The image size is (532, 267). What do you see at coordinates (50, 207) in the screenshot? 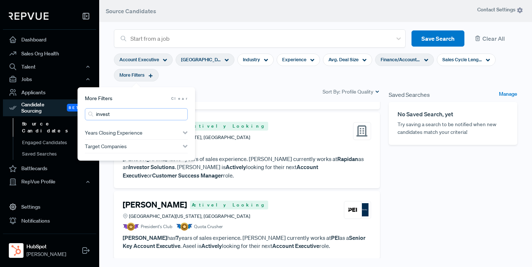
I see `a: Settings` at bounding box center [50, 207].